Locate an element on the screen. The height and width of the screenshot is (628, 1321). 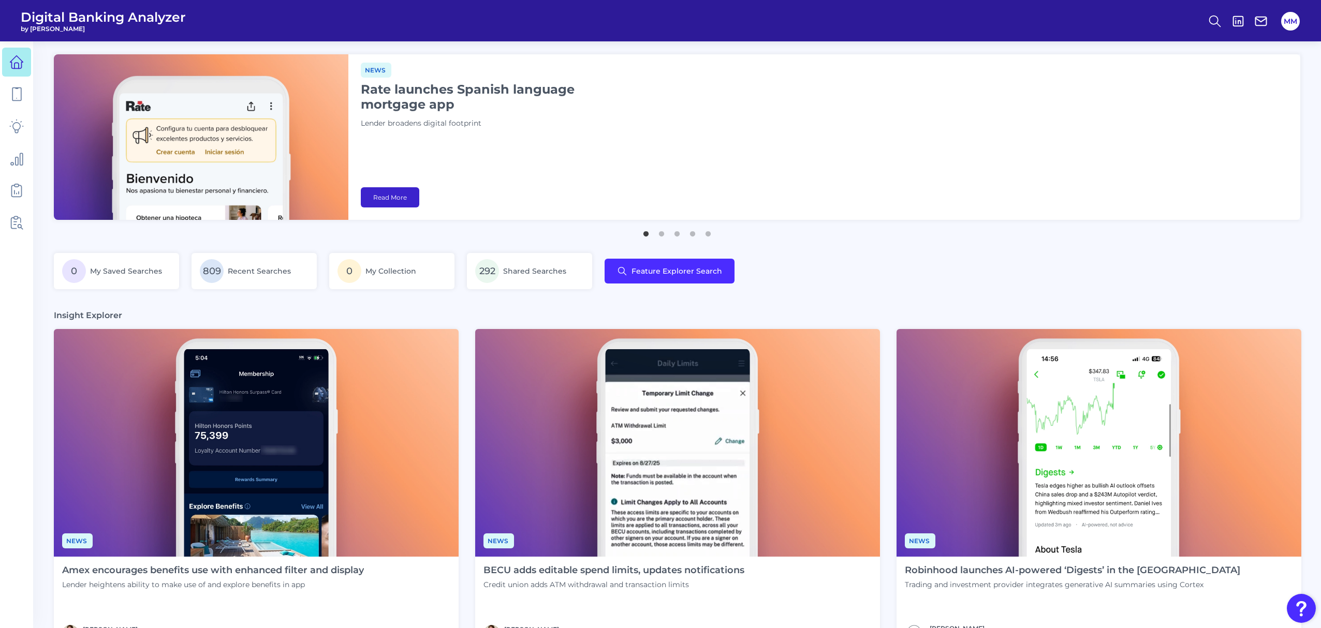
p: Credit union adds ATM withdrawal and transaction limits is located at coordinates (614, 585).